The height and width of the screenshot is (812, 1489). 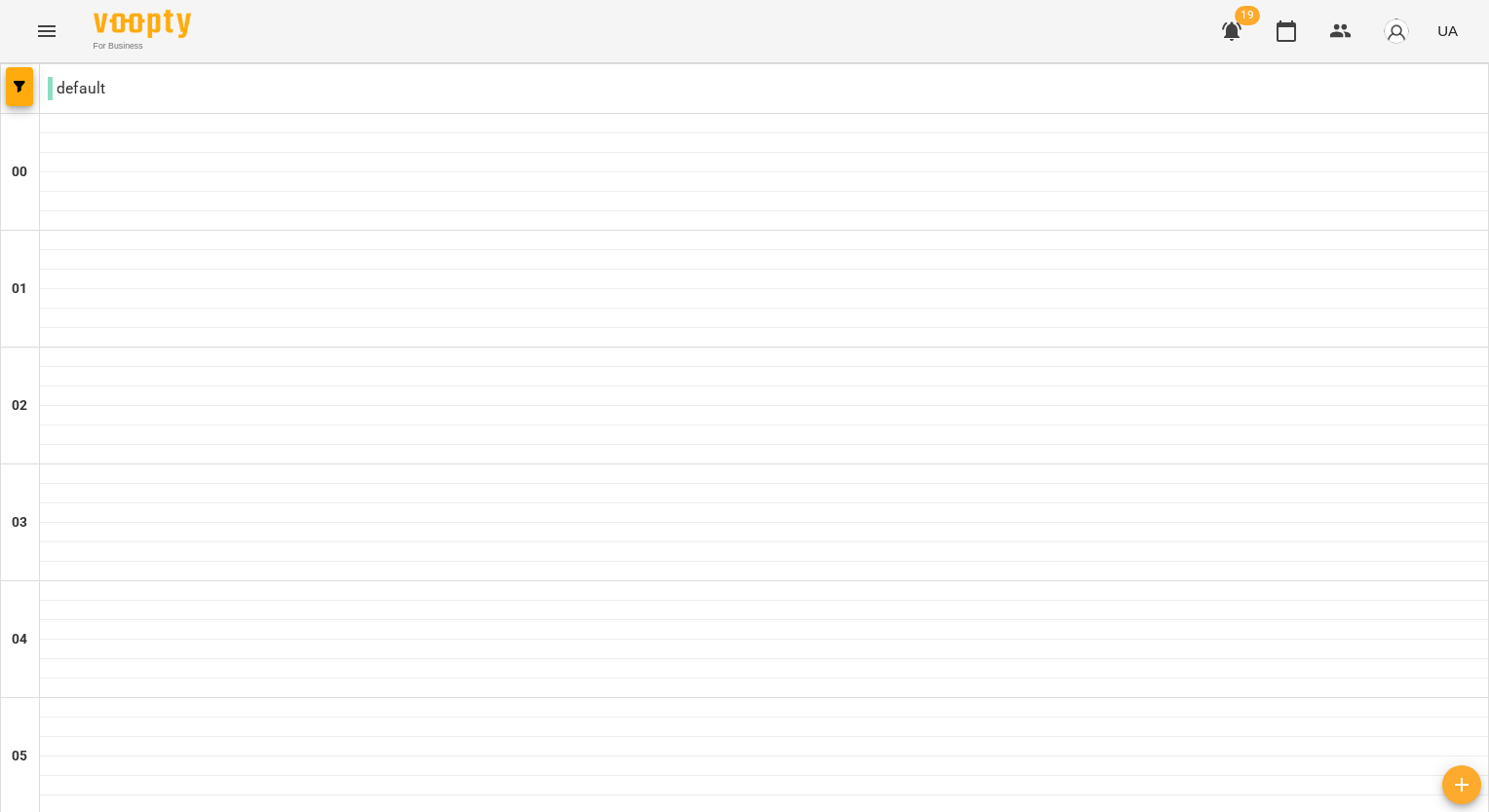 I want to click on p: default, so click(x=76, y=89).